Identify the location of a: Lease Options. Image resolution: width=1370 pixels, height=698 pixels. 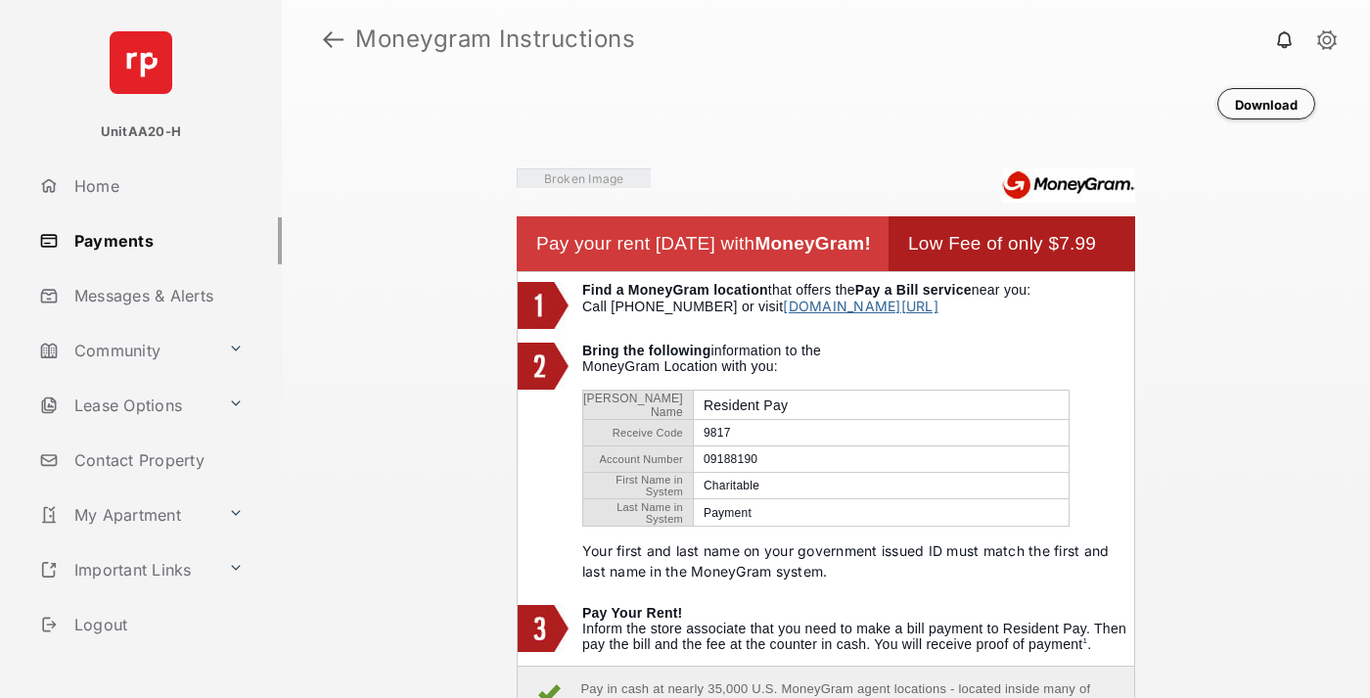
(125, 405).